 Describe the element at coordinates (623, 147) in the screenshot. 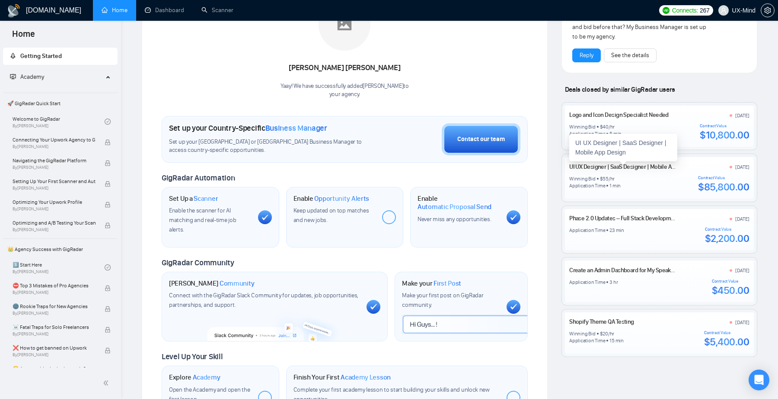

I see `div: UI UX Designer | SaaS Designer | Mobile App Design` at that location.